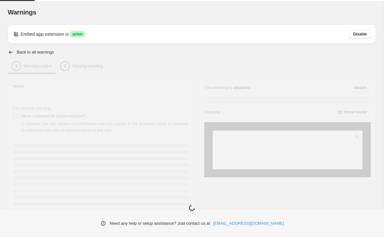  Describe the element at coordinates (360, 34) in the screenshot. I see `span: Disable` at that location.